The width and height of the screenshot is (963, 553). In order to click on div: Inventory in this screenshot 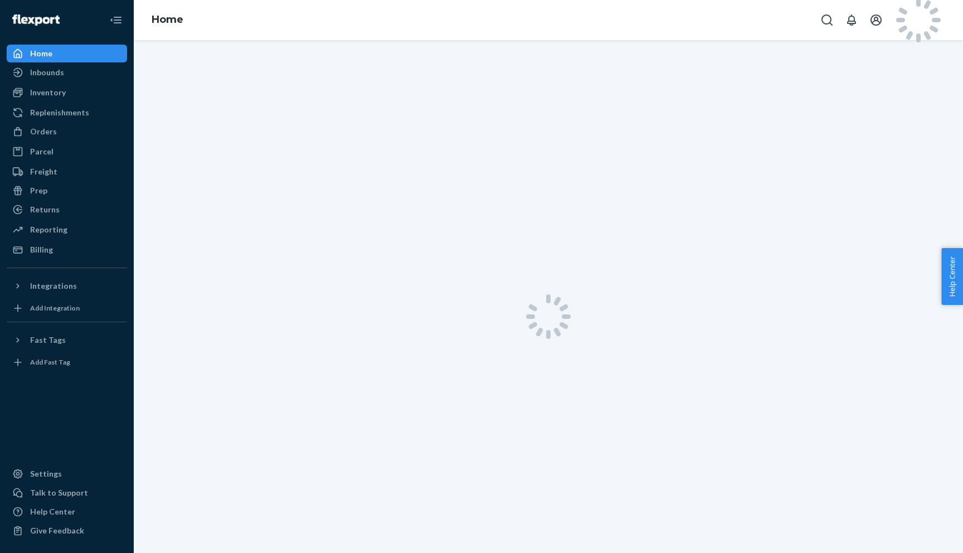, I will do `click(48, 92)`.